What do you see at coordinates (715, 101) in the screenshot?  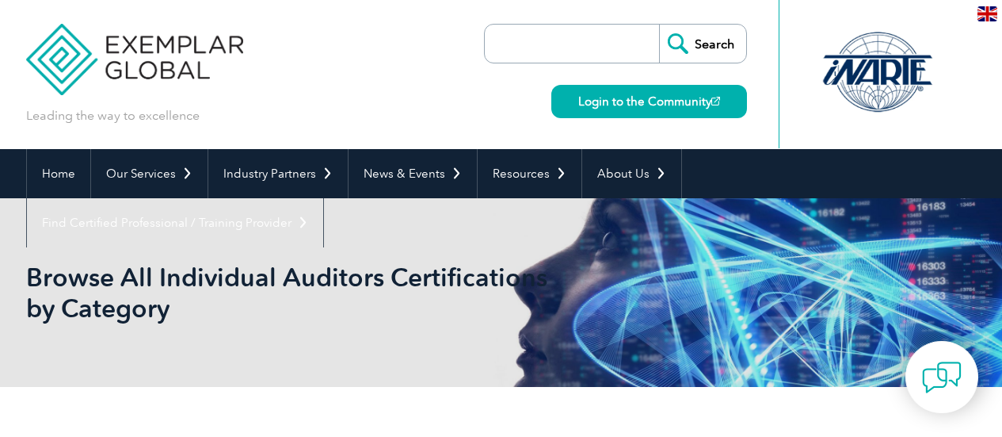 I see `img: open_square.png` at bounding box center [715, 101].